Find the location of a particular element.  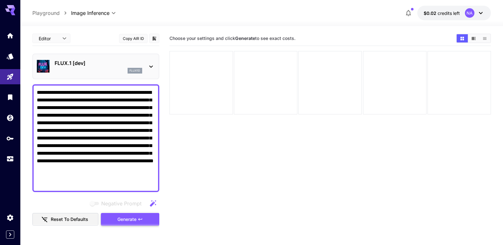

span: Choose your settings and click to see exact costs. is located at coordinates (232, 38).